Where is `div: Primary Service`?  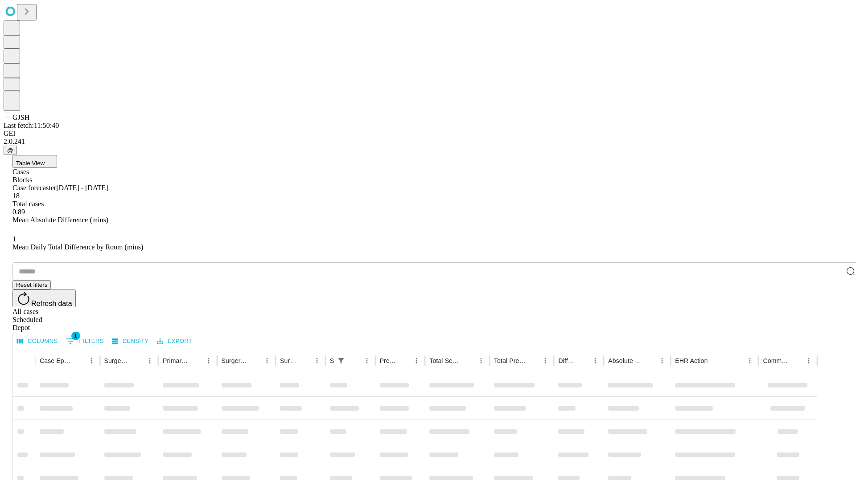
div: Primary Service is located at coordinates (176, 361).